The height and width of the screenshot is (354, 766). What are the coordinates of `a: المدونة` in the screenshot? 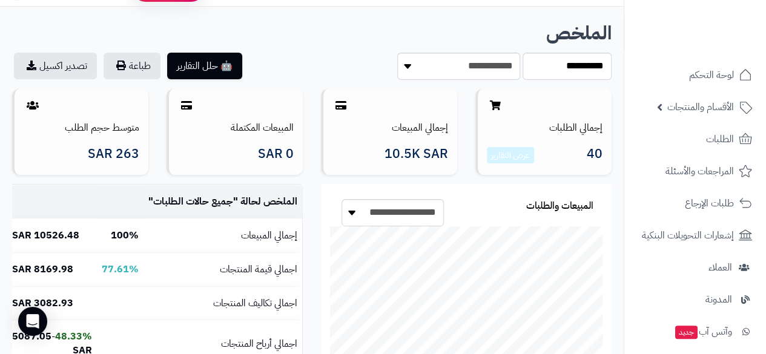 It's located at (695, 300).